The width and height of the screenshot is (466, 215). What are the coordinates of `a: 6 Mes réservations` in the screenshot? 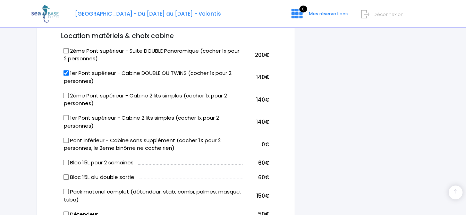 It's located at (319, 16).